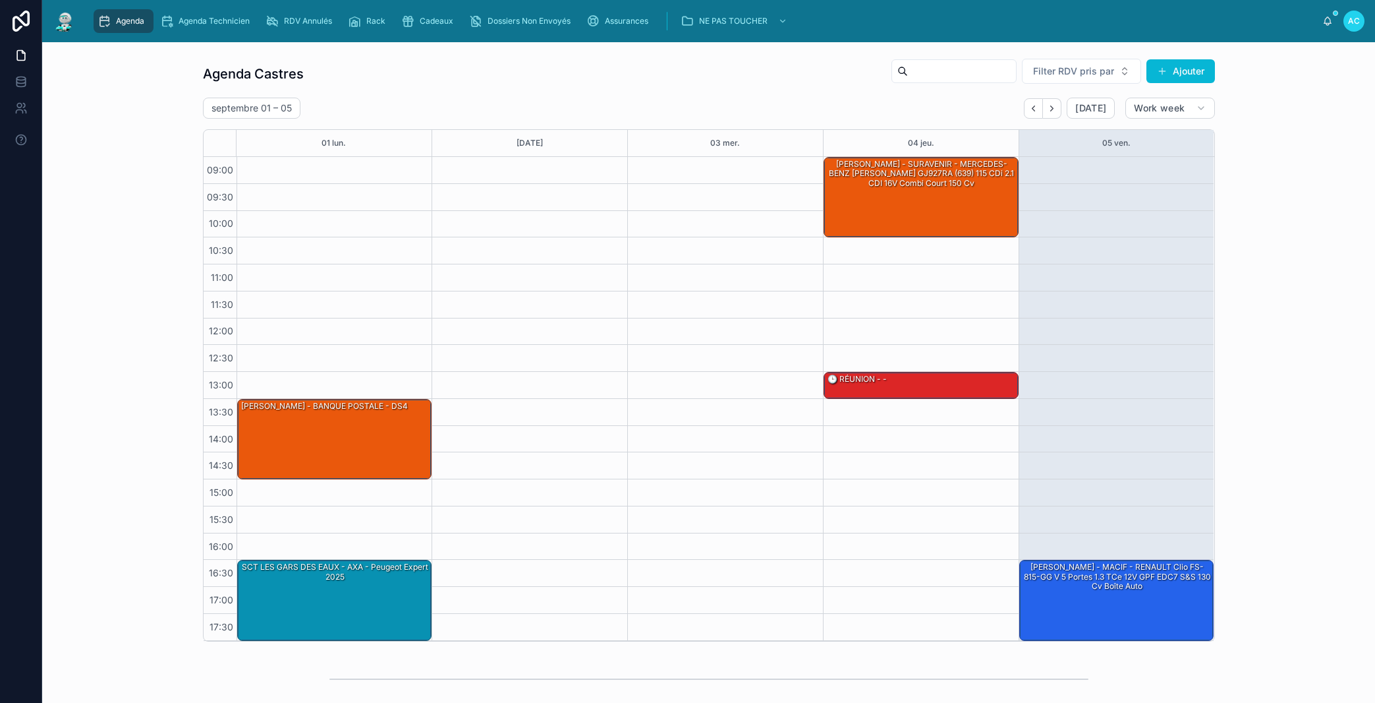 This screenshot has width=1375, height=703. I want to click on span: 15:00, so click(221, 492).